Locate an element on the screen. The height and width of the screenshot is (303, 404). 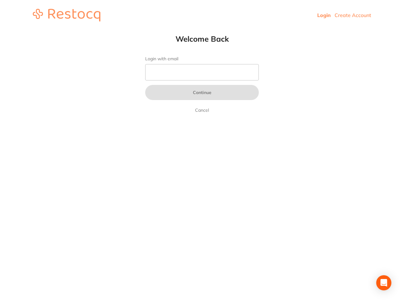
img: restocq_logo.svg is located at coordinates (67, 15).